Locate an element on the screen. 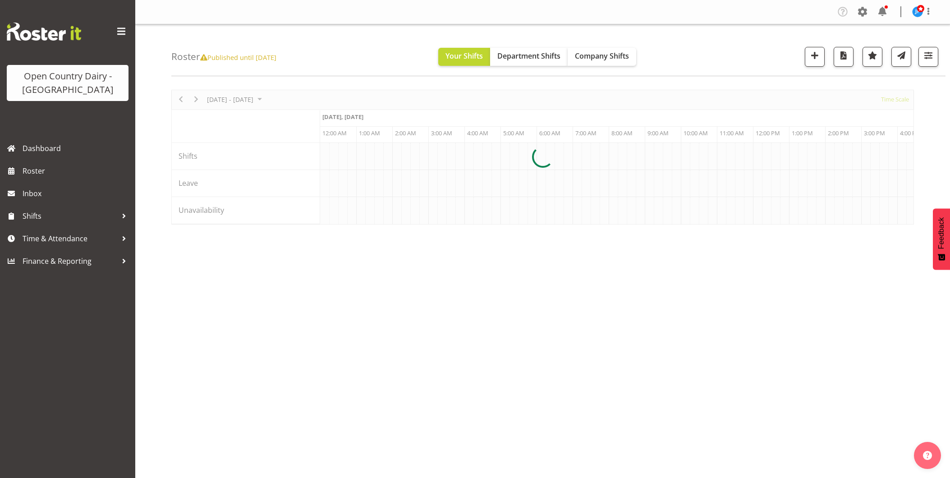  span: Your Shifts is located at coordinates (464, 56).